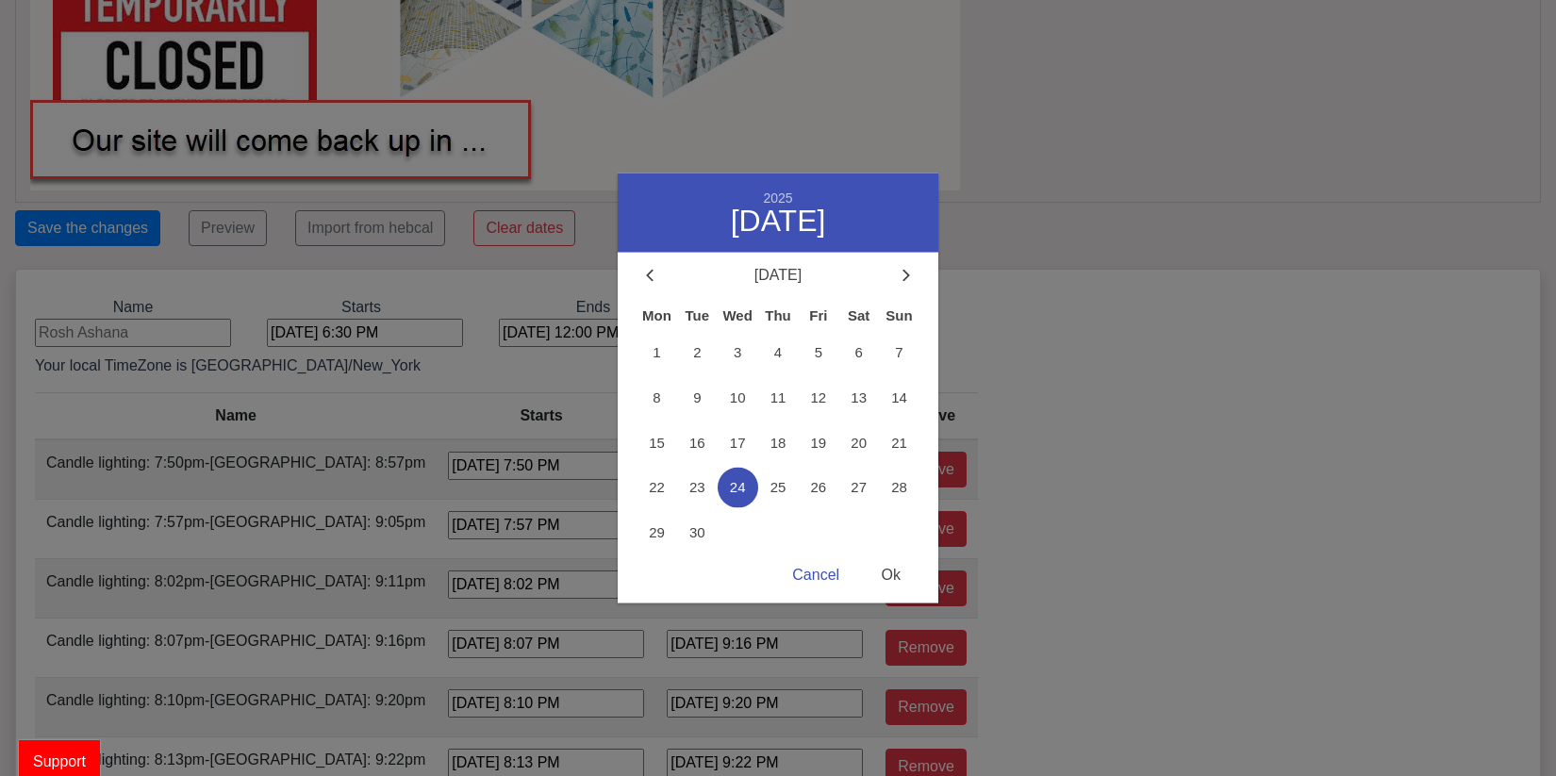 This screenshot has width=1556, height=776. I want to click on div: Sun, so click(898, 315).